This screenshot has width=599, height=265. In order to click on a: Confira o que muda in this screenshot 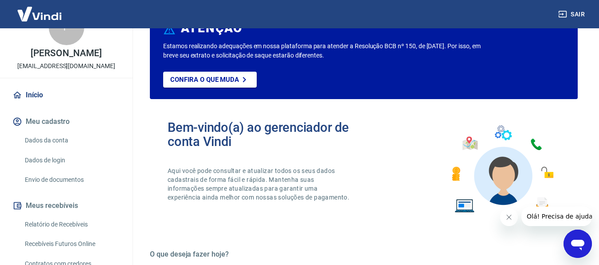, I will do `click(210, 80)`.